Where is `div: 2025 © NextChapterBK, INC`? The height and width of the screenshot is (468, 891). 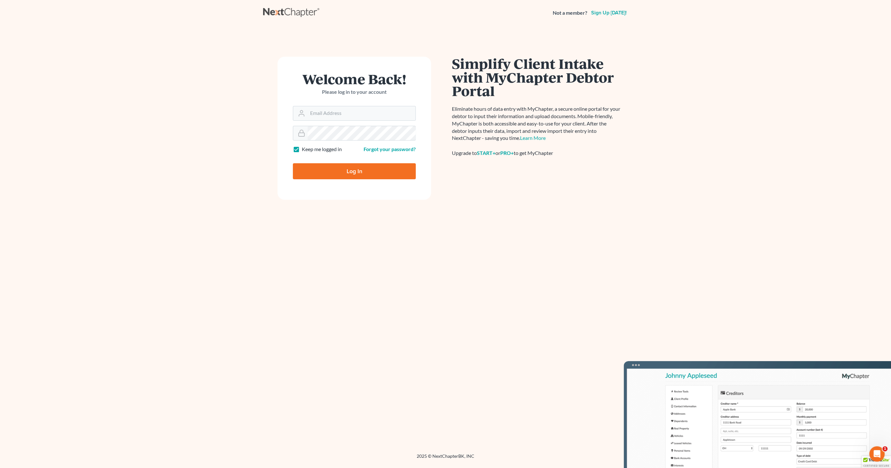
div: 2025 © NextChapterBK, INC is located at coordinates (445, 459).